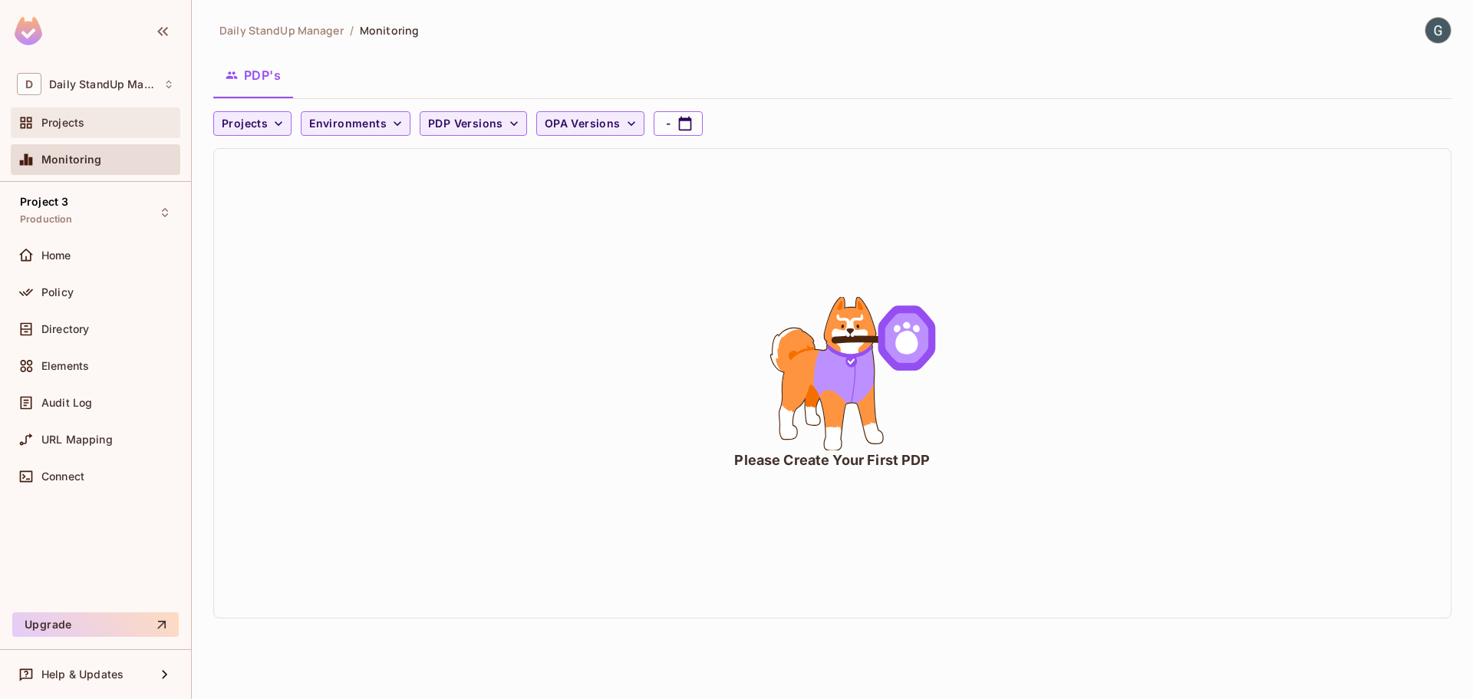 The width and height of the screenshot is (1473, 699). What do you see at coordinates (253, 75) in the screenshot?
I see `button: PDP's` at bounding box center [253, 75].